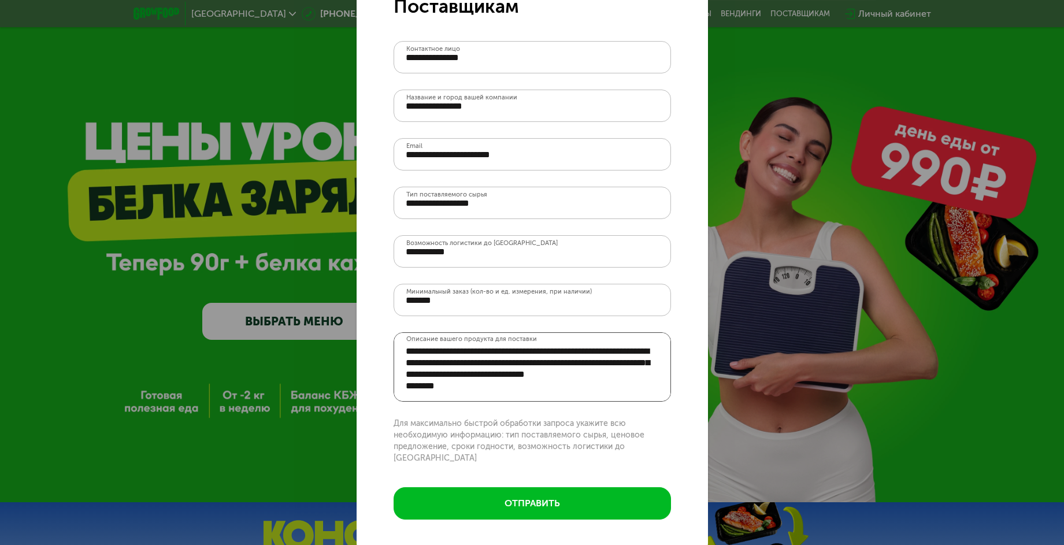 The width and height of the screenshot is (1064, 545). Describe the element at coordinates (532, 441) in the screenshot. I see `p: Для максимально быстрой обработки запроса укажите всю необходимую информацию: тип поставляемого с...` at that location.